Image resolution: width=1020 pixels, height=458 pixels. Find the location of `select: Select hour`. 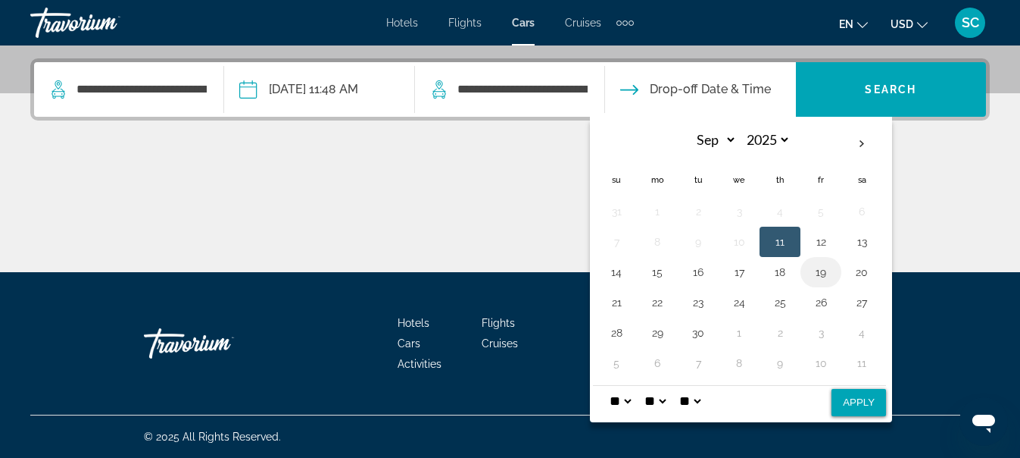

select: Select hour is located at coordinates (620, 401).